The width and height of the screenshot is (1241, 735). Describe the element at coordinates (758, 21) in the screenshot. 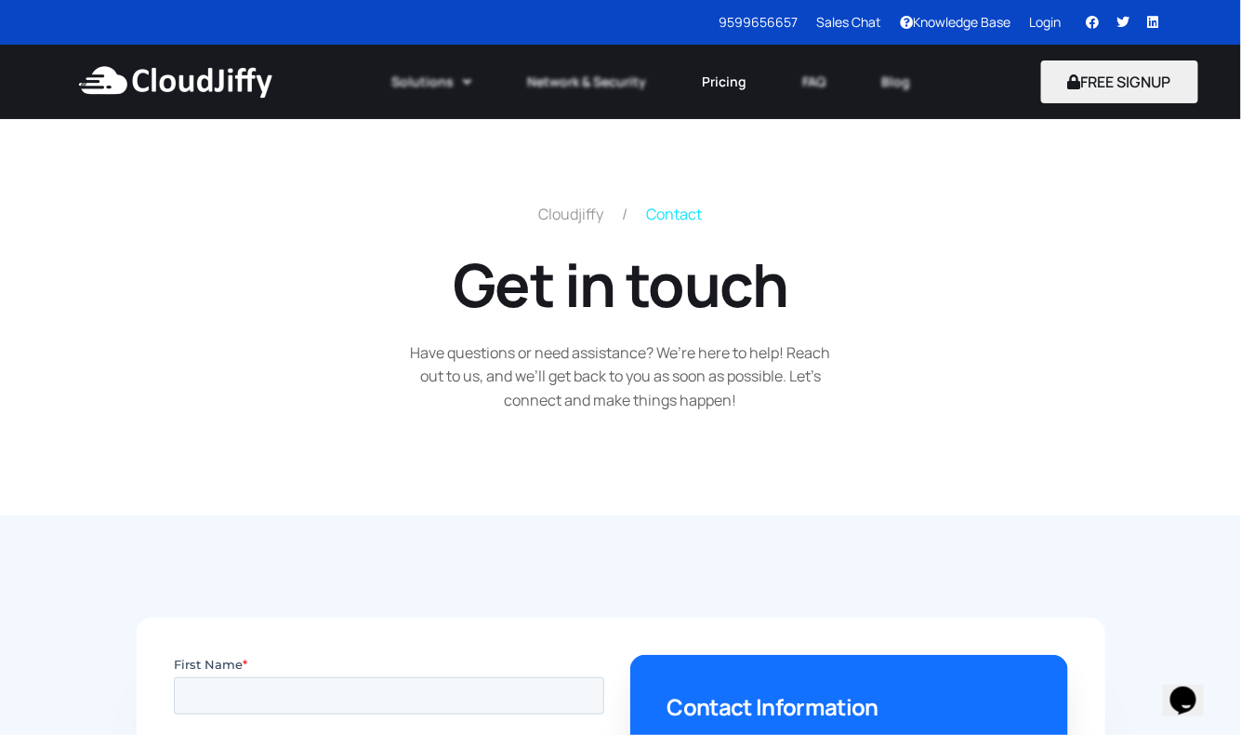

I see `a: 9599656657` at that location.